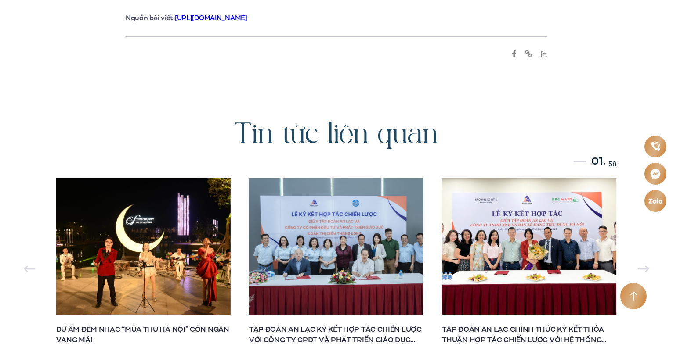 This screenshot has height=347, width=673. I want to click on img: Zalo icon, so click(655, 201).